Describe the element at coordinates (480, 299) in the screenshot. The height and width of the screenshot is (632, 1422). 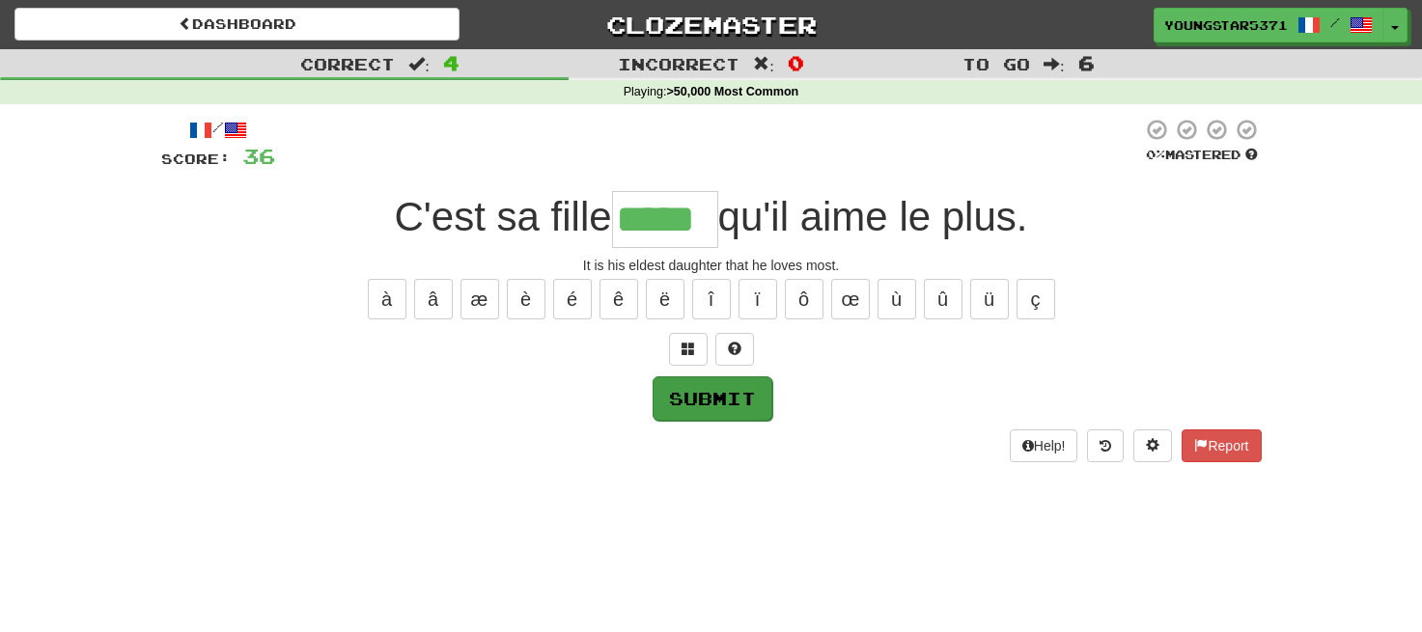
I see `button: æ` at that location.